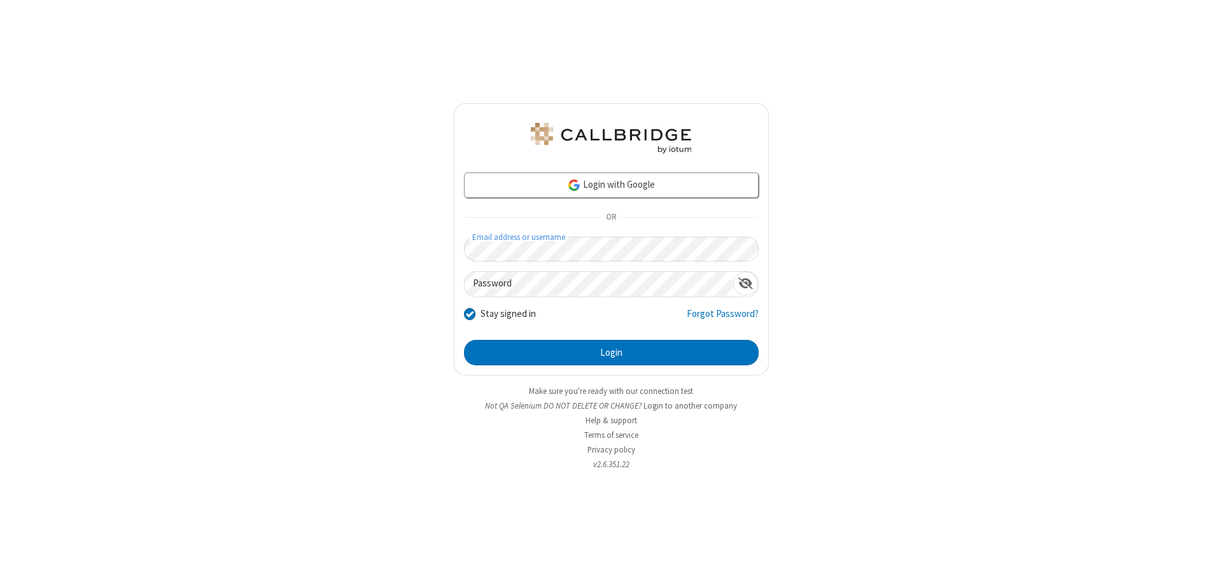 The image size is (1222, 583). What do you see at coordinates (611, 420) in the screenshot?
I see `a: Help & support` at bounding box center [611, 420].